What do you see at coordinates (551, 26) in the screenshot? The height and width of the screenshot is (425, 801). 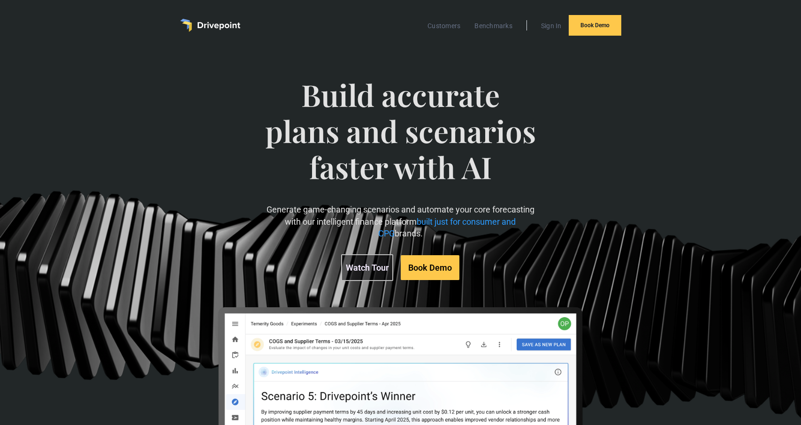 I see `a: Sign In` at bounding box center [551, 26].